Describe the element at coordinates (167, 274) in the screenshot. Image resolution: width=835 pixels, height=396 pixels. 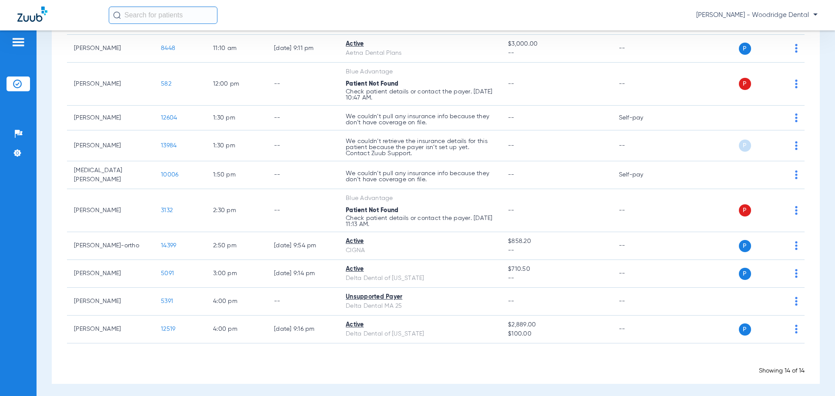
I see `span: 5091` at that location.